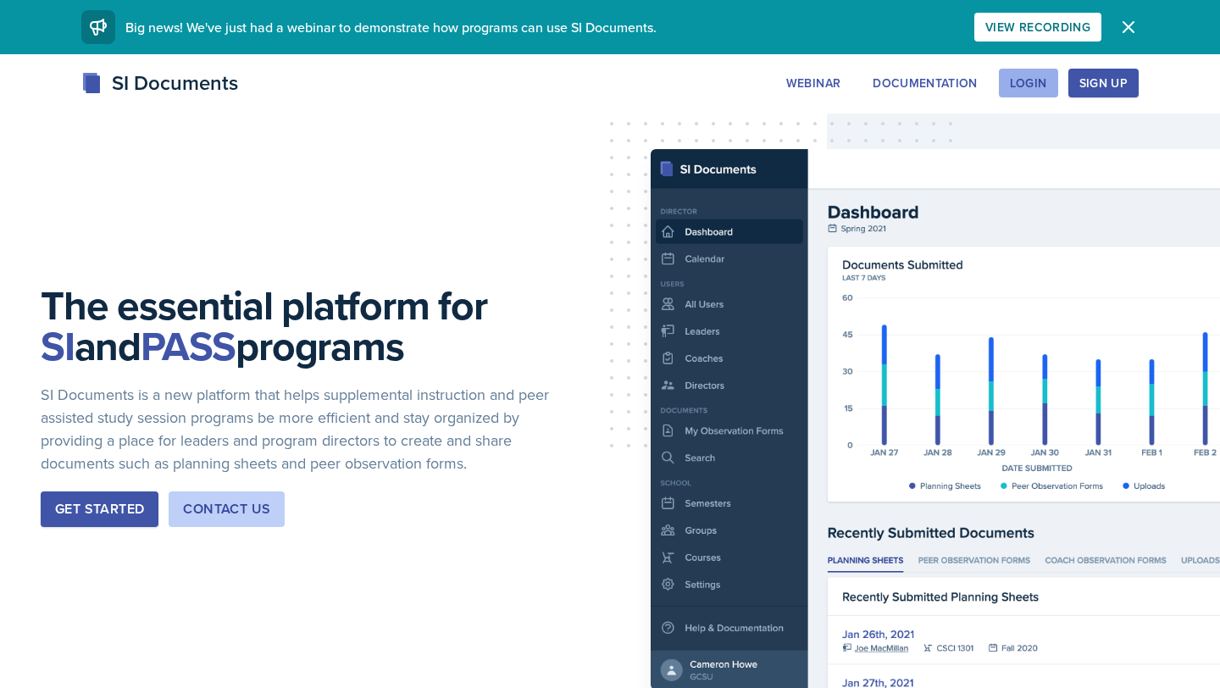 This screenshot has width=1220, height=688. I want to click on div: Documentation, so click(925, 83).